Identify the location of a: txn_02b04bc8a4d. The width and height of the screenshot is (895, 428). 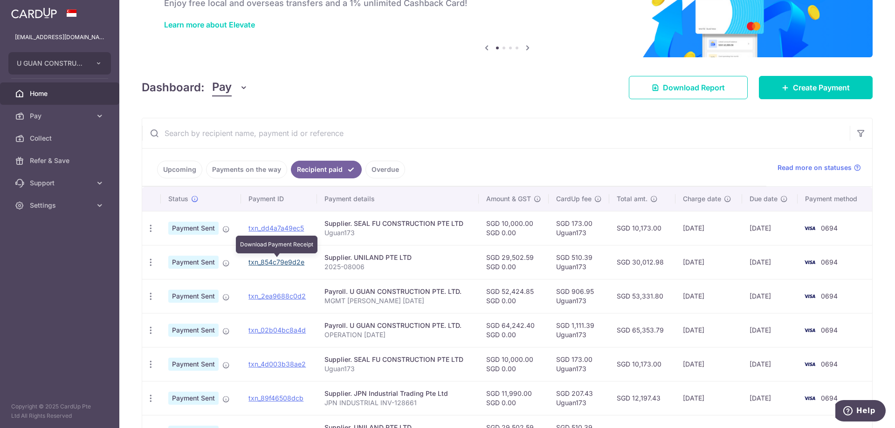
(277, 330).